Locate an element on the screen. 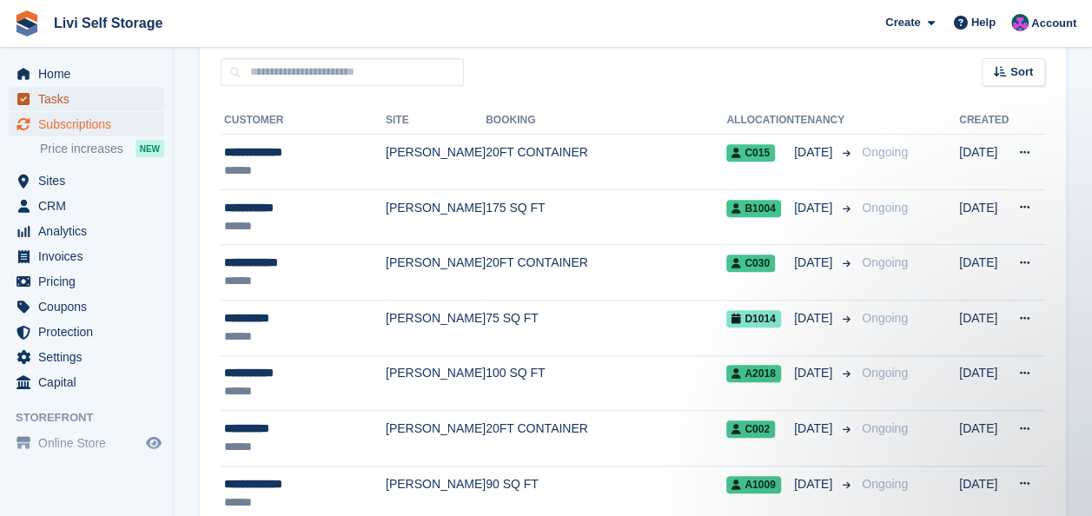 This screenshot has width=1092, height=516. span: Home is located at coordinates (90, 74).